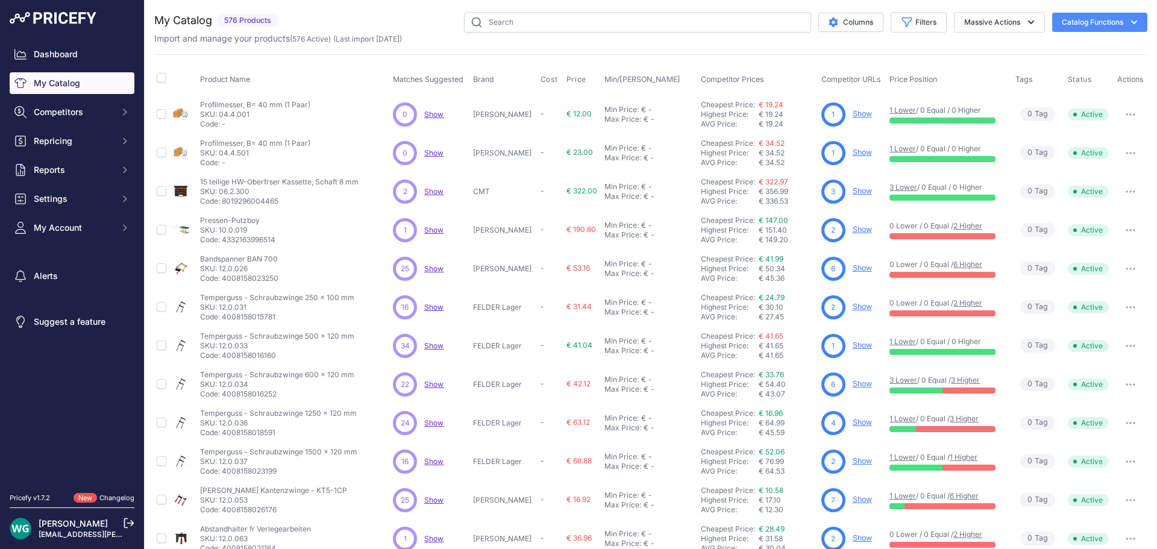 Image resolution: width=1157 pixels, height=549 pixels. Describe the element at coordinates (1030, 268) in the screenshot. I see `span: 0` at that location.